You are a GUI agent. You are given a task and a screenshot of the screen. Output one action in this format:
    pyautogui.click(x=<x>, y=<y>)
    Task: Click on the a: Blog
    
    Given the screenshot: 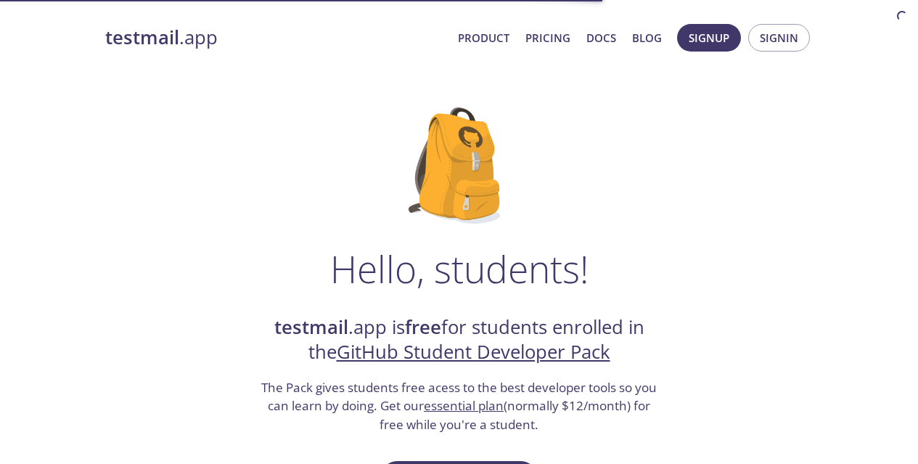 What is the action you would take?
    pyautogui.click(x=647, y=38)
    